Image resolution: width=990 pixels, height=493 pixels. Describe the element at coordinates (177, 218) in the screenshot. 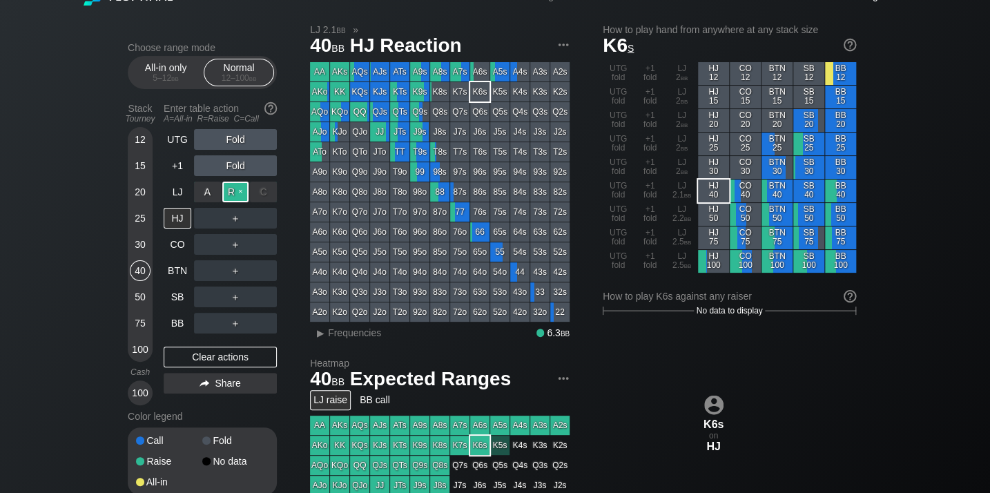

I see `div: HJ` at that location.